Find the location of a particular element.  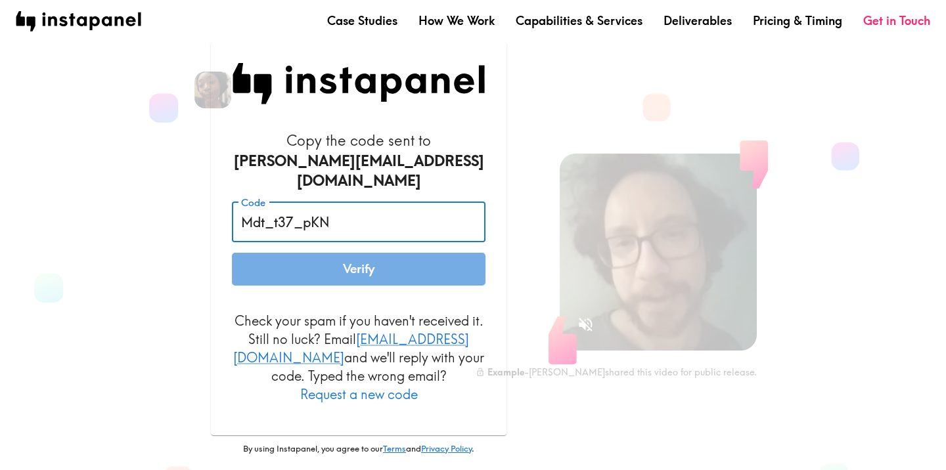

img: Instapanel is located at coordinates (359, 83).